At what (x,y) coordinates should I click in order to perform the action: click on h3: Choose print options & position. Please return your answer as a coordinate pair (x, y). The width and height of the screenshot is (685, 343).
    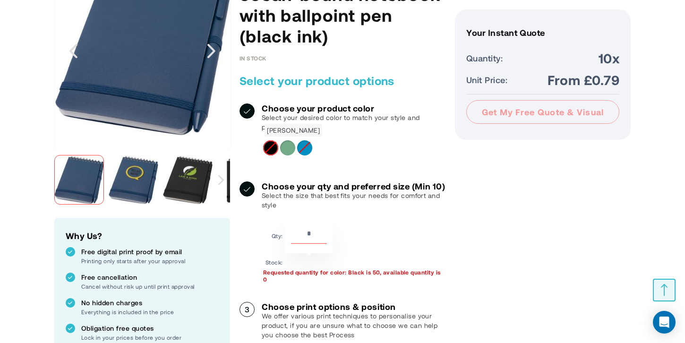
    Looking at the image, I should click on (354, 307).